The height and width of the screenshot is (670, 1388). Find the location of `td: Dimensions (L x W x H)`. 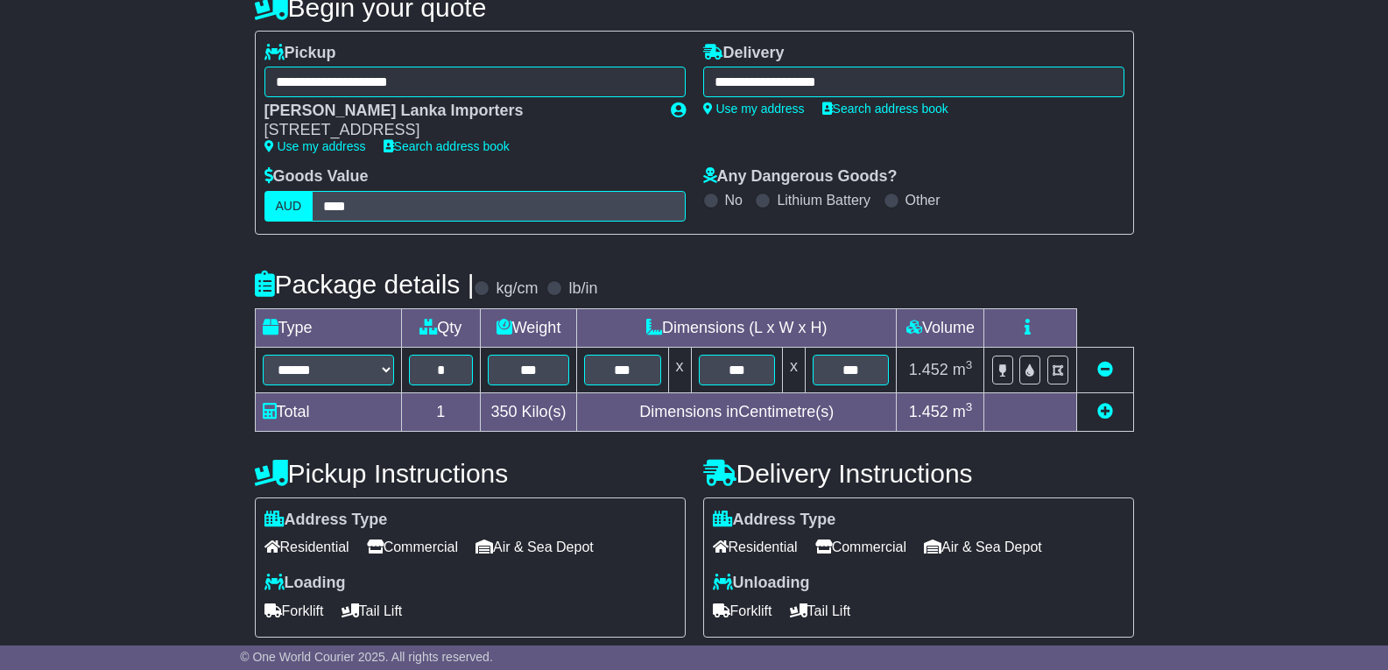

td: Dimensions (L x W x H) is located at coordinates (737, 328).